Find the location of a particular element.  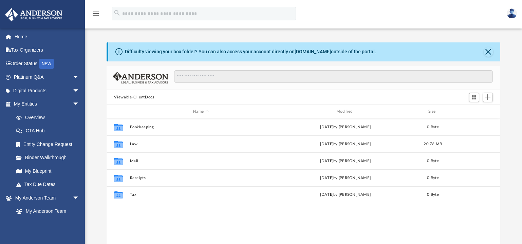

a: Home is located at coordinates (47, 37).